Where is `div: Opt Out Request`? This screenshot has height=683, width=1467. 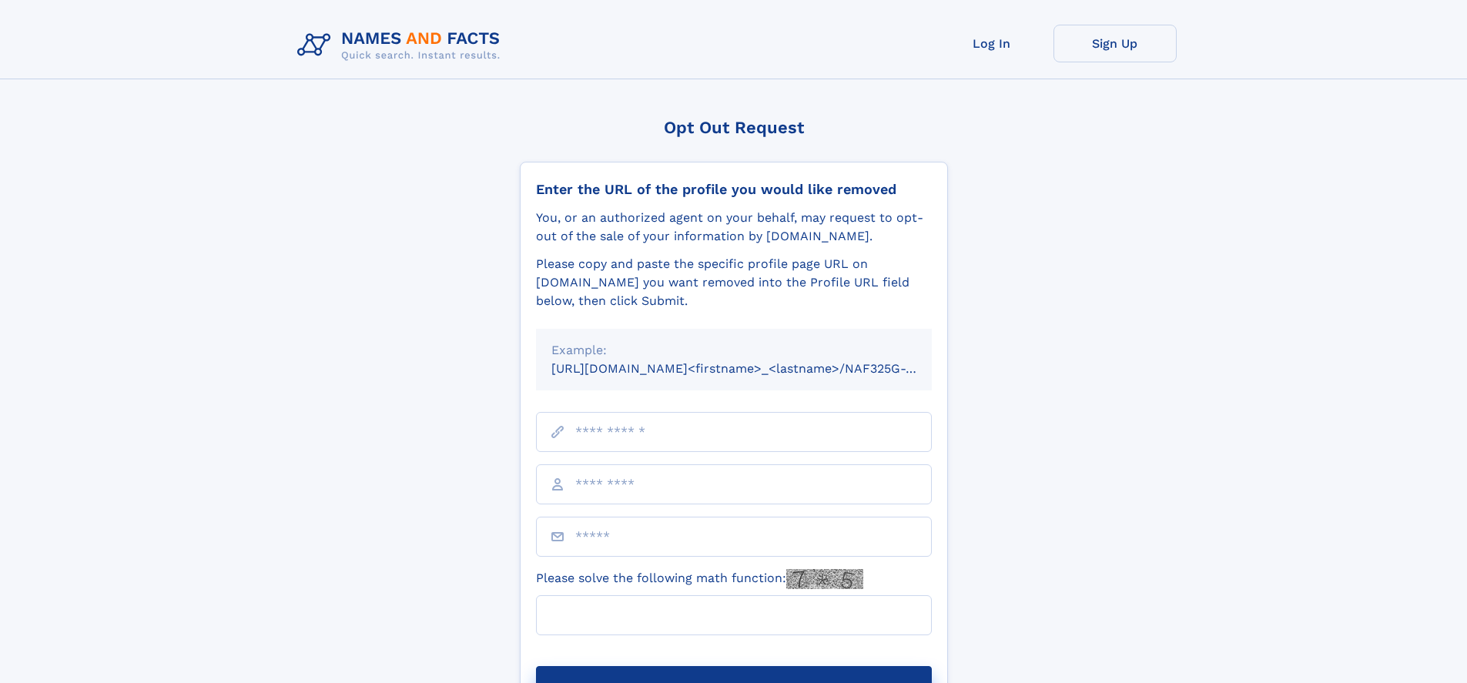 div: Opt Out Request is located at coordinates (734, 127).